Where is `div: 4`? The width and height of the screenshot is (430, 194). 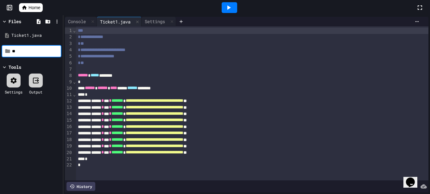
div: 4 is located at coordinates (69, 50).